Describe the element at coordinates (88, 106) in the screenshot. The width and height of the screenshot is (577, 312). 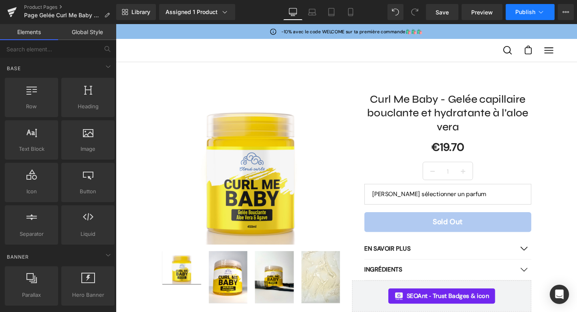
I see `span: Heading` at that location.